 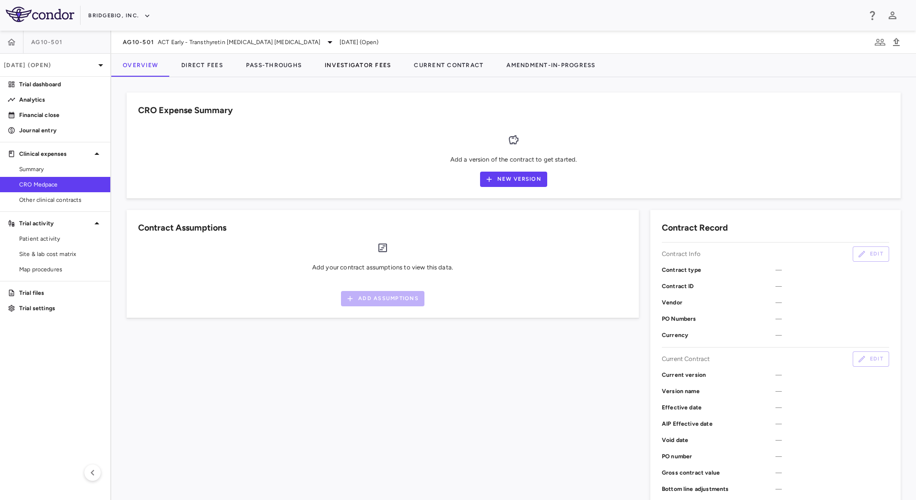 What do you see at coordinates (61, 293) in the screenshot?
I see `p: Trial files` at bounding box center [61, 293].